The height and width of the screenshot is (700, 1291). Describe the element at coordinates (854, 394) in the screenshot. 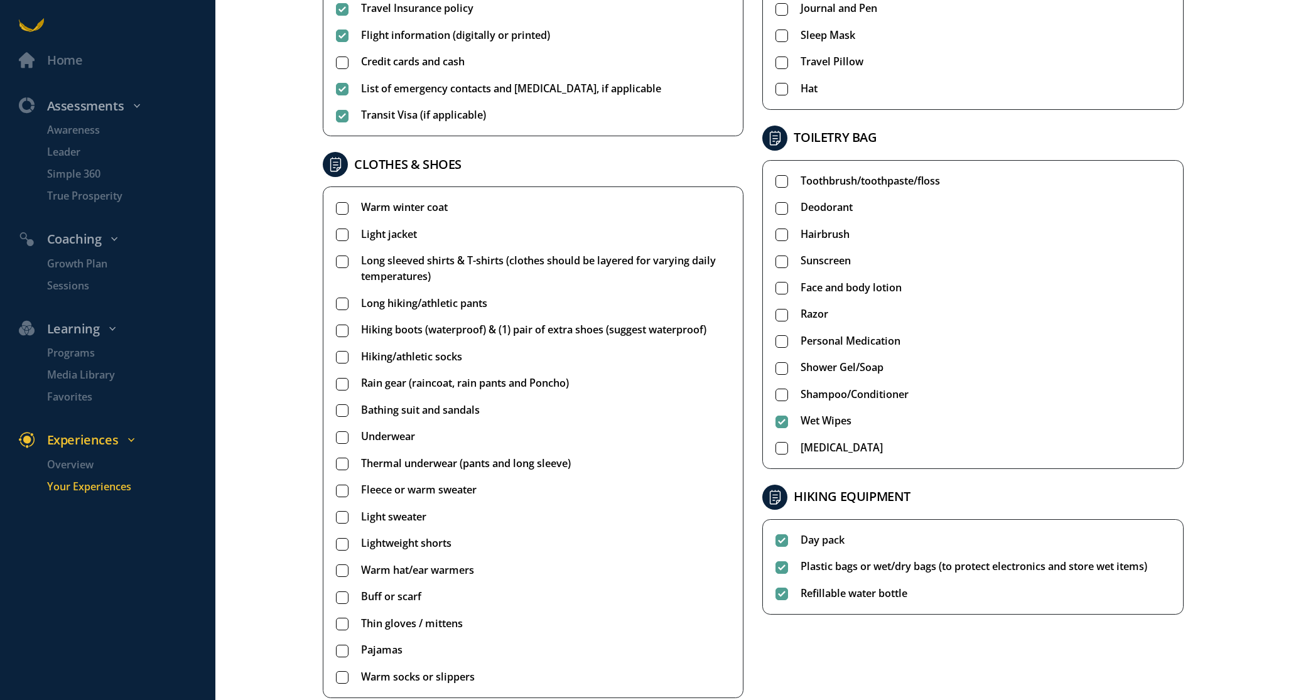

I see `span: Shampoo/Conditioner` at that location.